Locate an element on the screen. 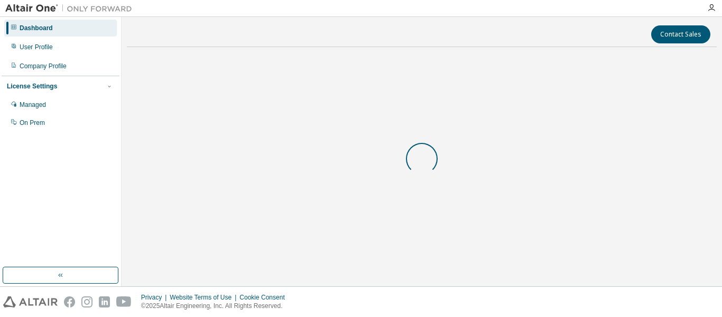 The height and width of the screenshot is (317, 722). img: facebook.svg is located at coordinates (69, 301).